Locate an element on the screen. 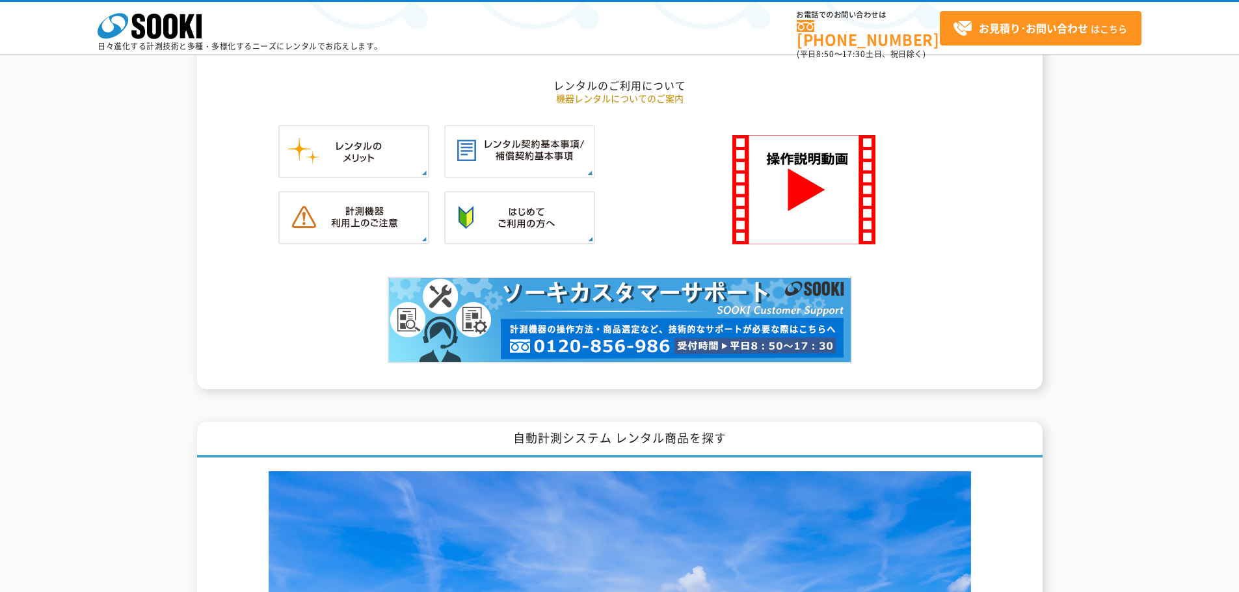 Image resolution: width=1239 pixels, height=592 pixels. a: レンタル契約基本事項／補償契約基本事項 is located at coordinates (520, 170).